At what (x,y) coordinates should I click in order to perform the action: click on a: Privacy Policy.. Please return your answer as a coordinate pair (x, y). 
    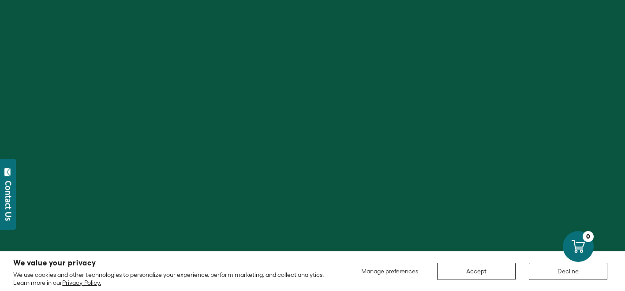
    Looking at the image, I should click on (81, 283).